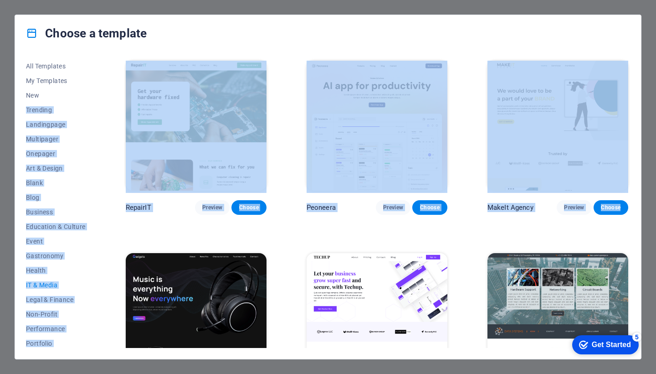 The image size is (656, 374). Describe the element at coordinates (558, 125) in the screenshot. I see `img: MakeIt Agency` at that location.